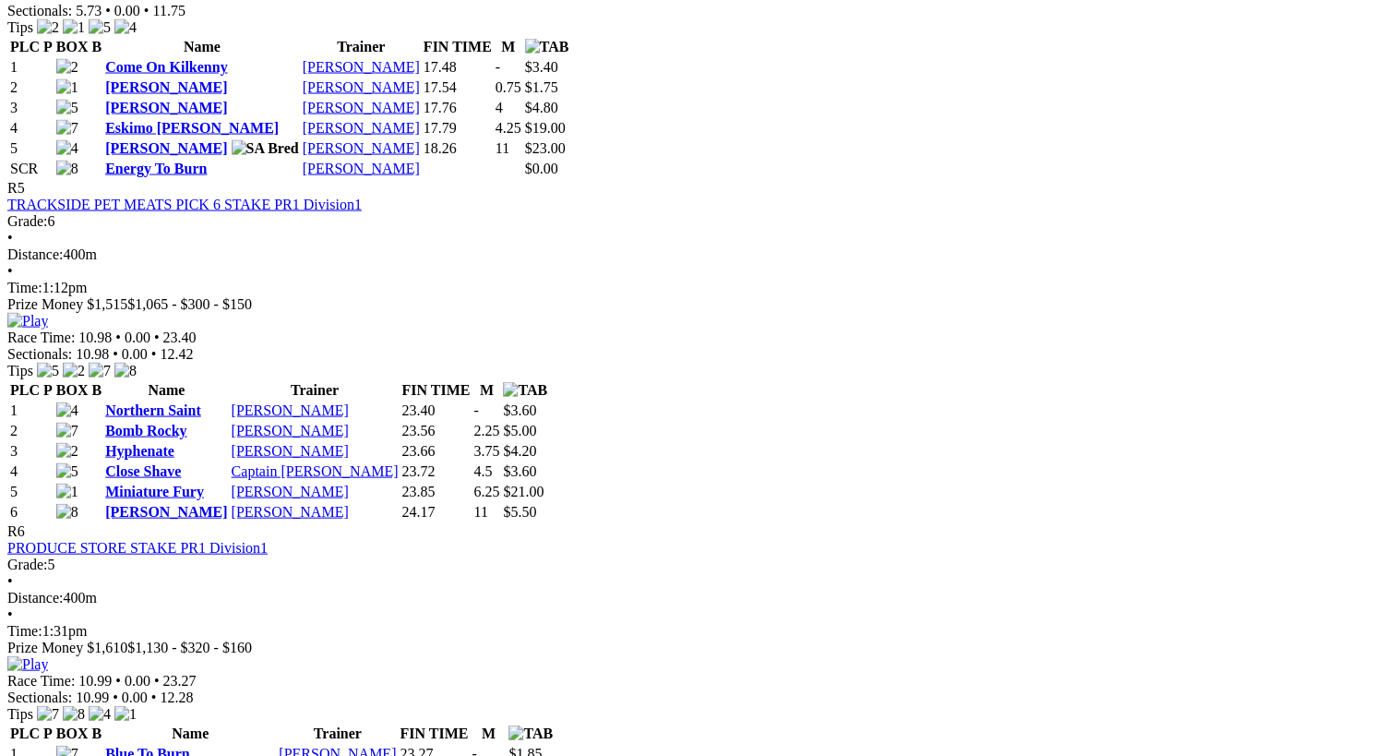  What do you see at coordinates (542, 107) in the screenshot?
I see `span: $4.80` at bounding box center [542, 107].